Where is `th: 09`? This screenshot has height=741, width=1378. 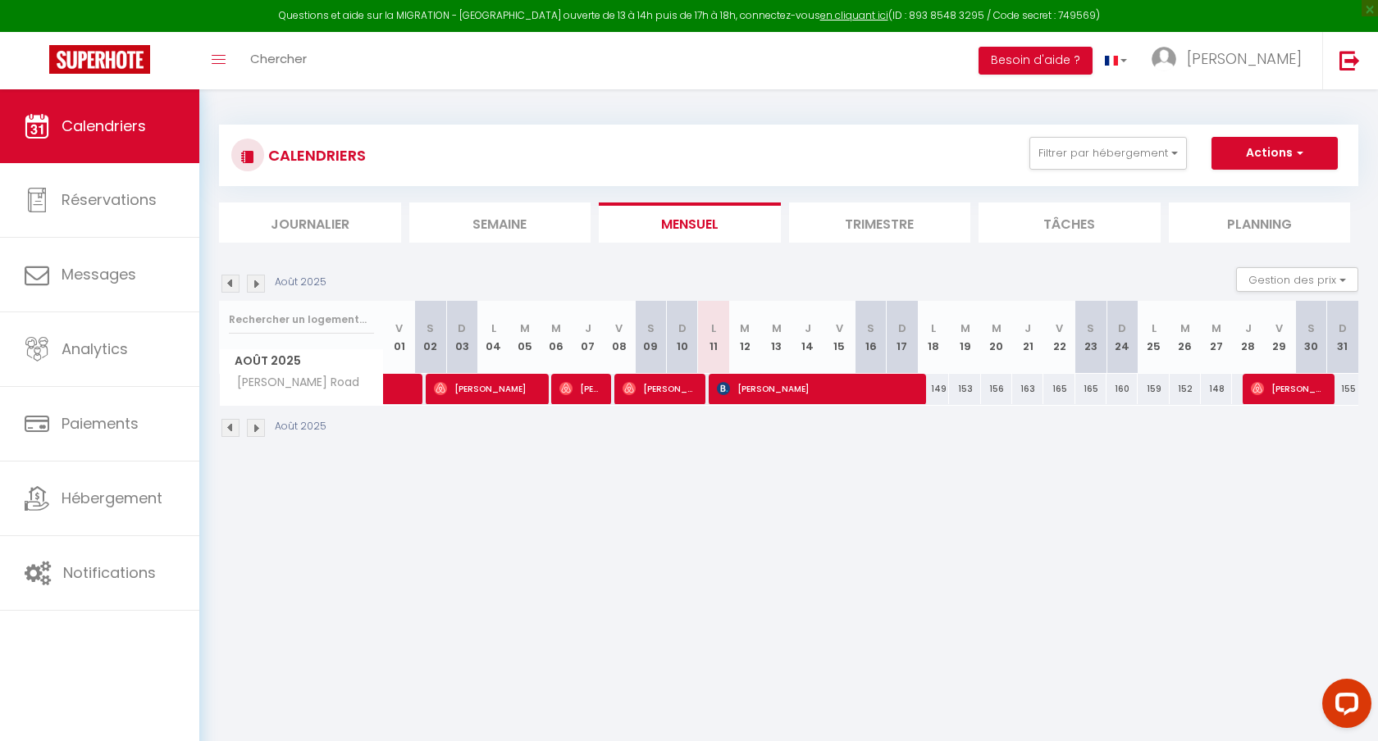 th: 09 is located at coordinates (650, 337).